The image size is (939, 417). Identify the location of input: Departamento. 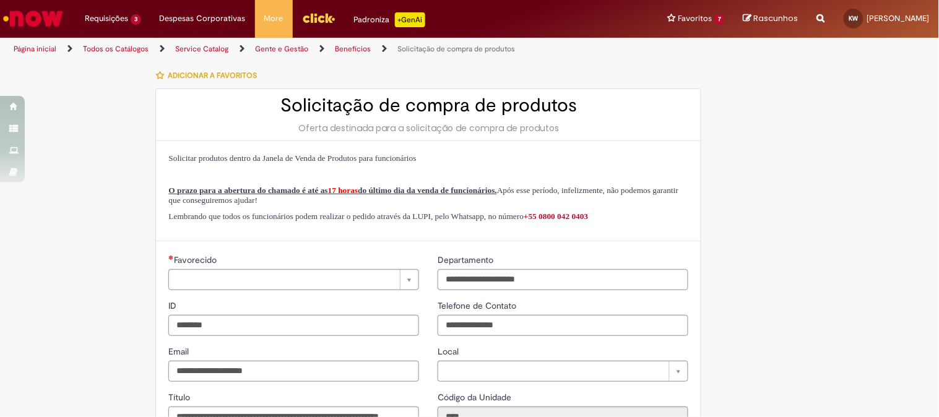
(563, 280).